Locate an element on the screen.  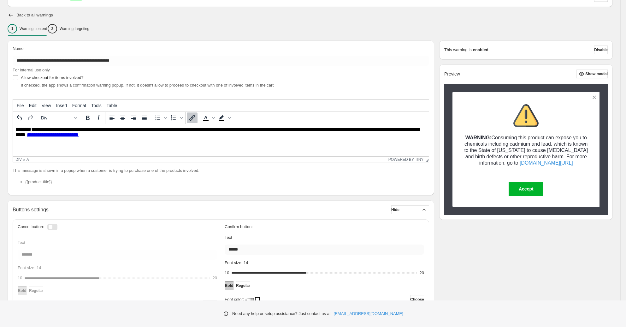
button: 2Warning targeting is located at coordinates (69, 29).